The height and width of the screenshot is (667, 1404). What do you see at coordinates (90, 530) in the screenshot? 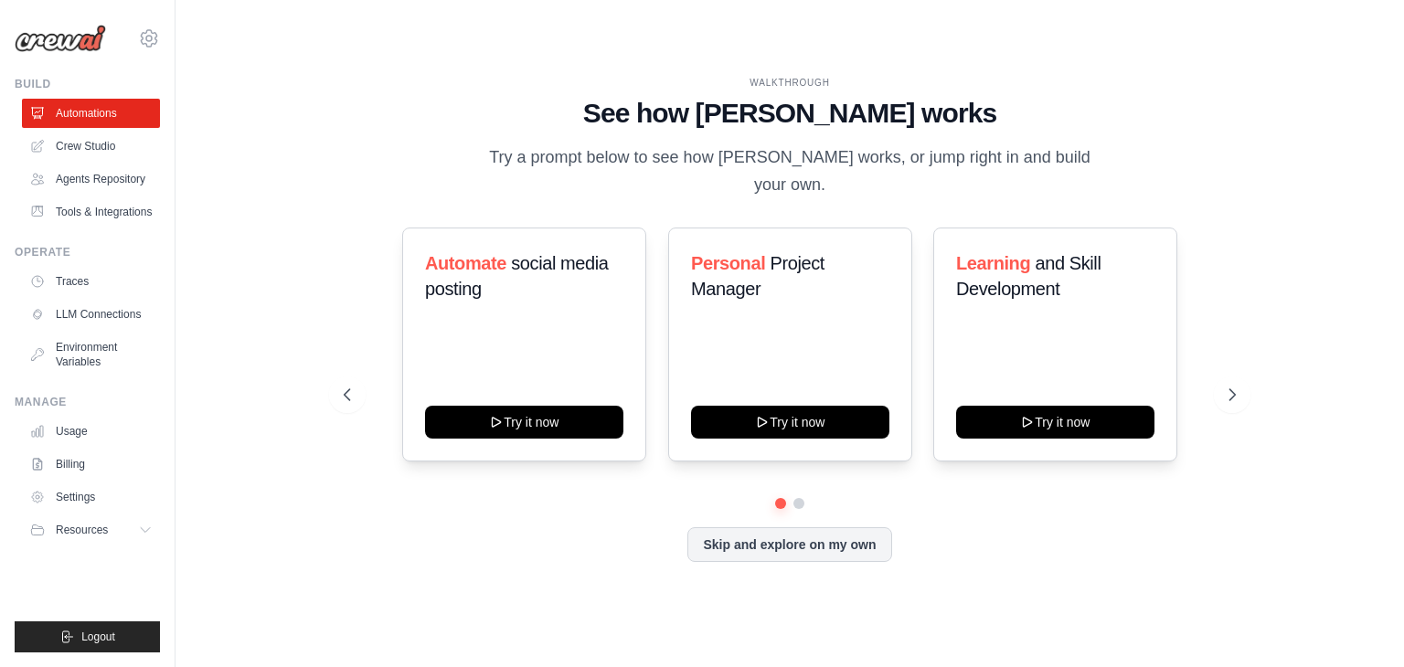
I see `button: Resources` at bounding box center [90, 530].